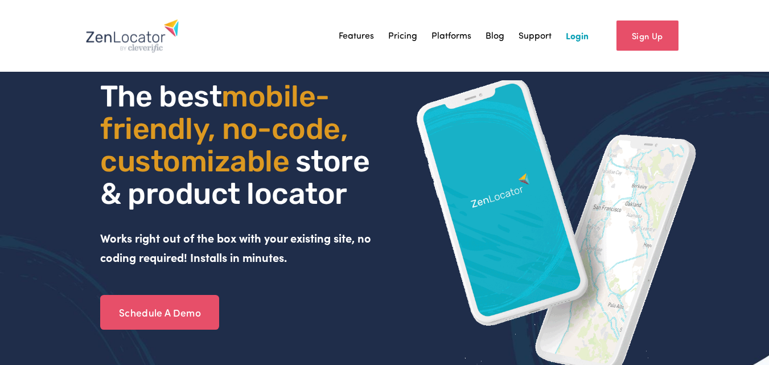  Describe the element at coordinates (647, 35) in the screenshot. I see `a: Sign Up` at that location.